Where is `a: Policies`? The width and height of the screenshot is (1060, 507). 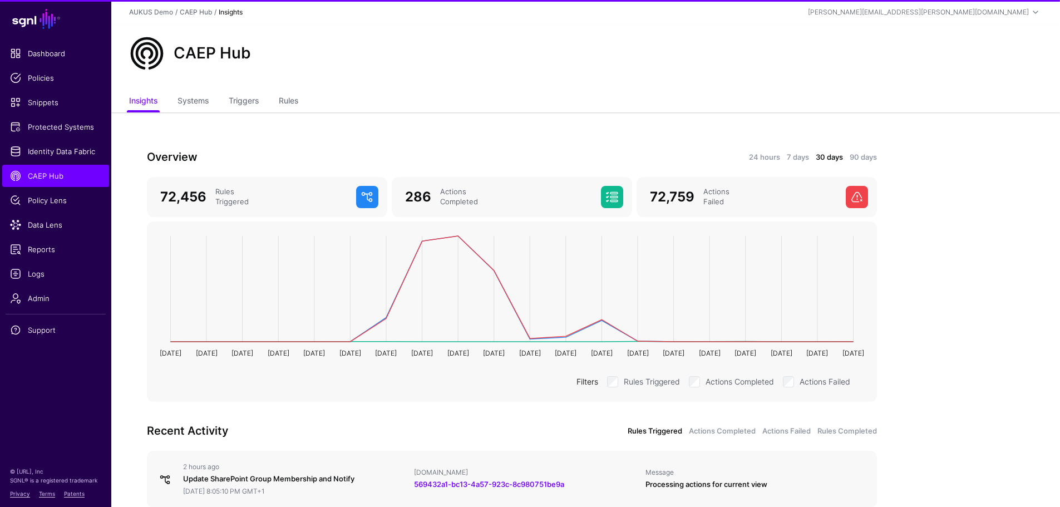 a: Policies is located at coordinates (56, 78).